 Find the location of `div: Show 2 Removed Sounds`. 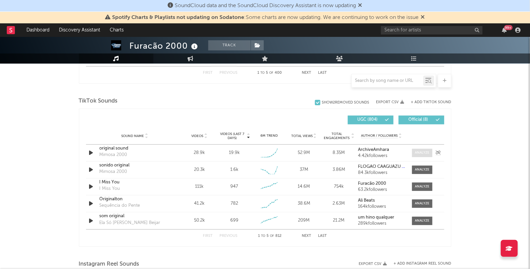

div: Show 2 Removed Sounds is located at coordinates (346, 103).